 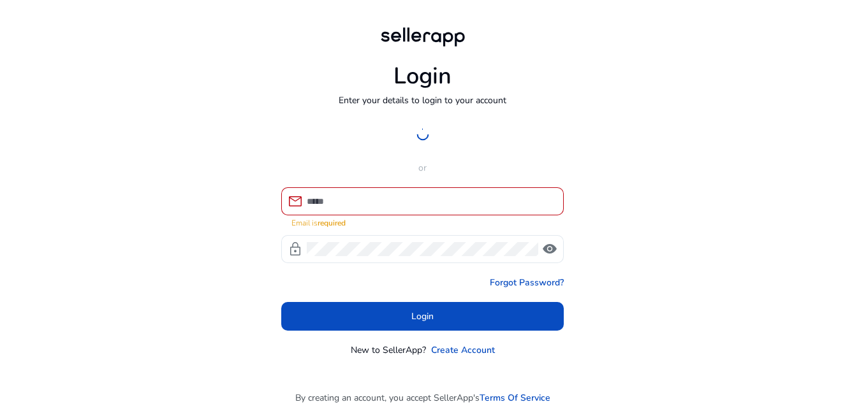 I want to click on mat-error: Email is, so click(x=422, y=222).